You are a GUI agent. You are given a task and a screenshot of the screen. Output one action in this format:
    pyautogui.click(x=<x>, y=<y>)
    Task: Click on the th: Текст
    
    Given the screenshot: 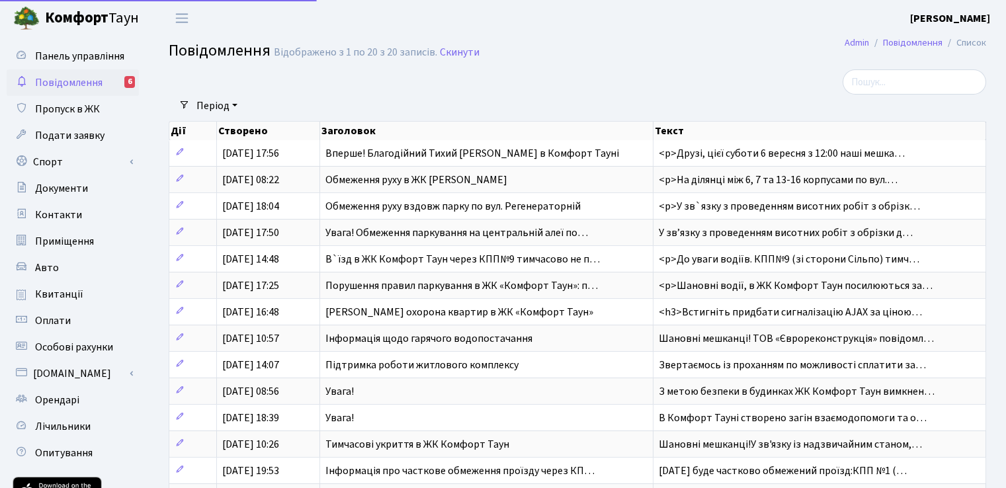 What is the action you would take?
    pyautogui.click(x=820, y=131)
    